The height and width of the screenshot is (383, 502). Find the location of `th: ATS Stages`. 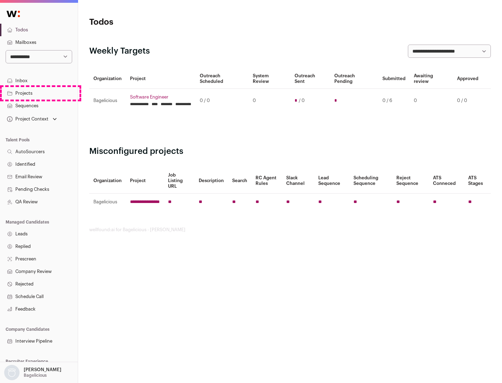

th: ATS Stages is located at coordinates (477, 181).